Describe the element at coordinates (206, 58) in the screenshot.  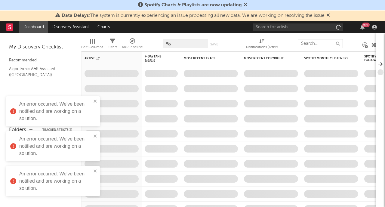
I see `div: Most Recent Track` at that location.